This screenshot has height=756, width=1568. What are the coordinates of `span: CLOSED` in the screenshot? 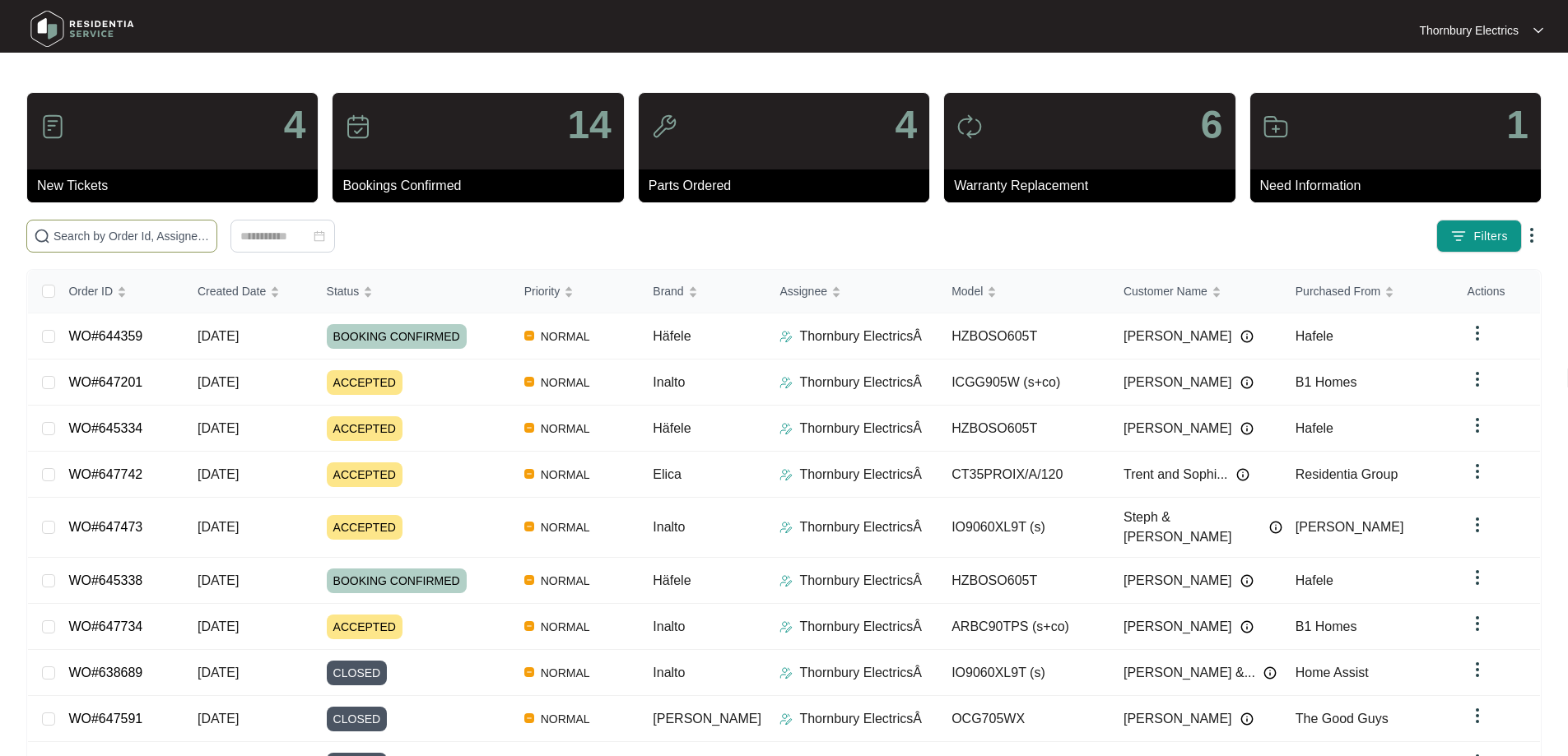 It's located at (357, 673).